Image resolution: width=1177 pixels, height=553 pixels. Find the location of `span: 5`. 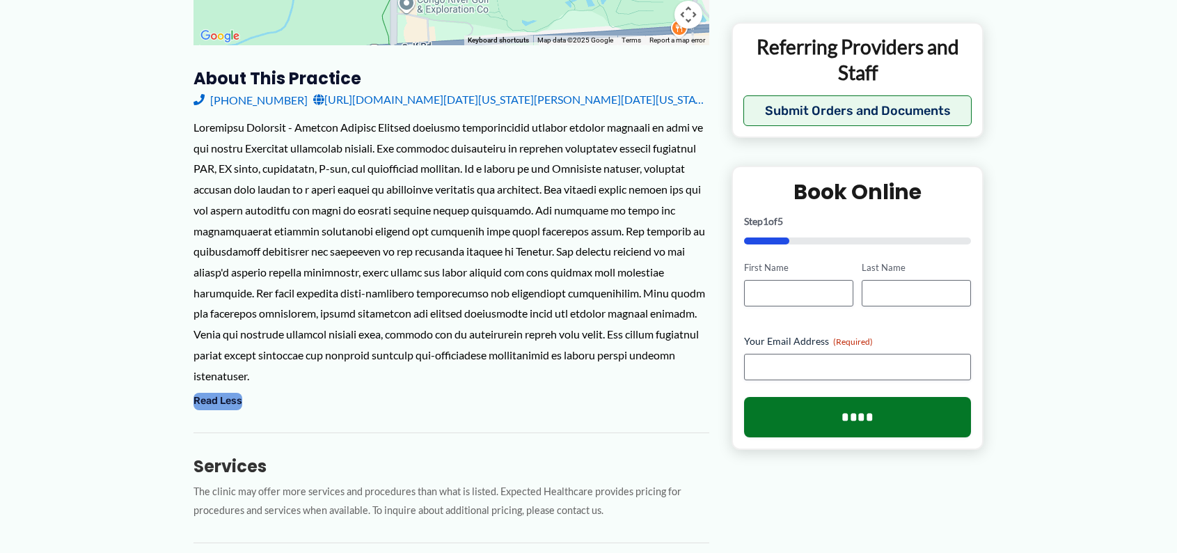

span: 5 is located at coordinates (780, 221).